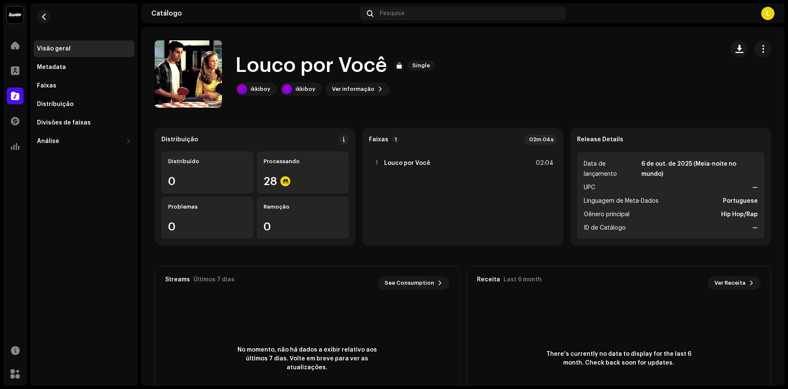 The height and width of the screenshot is (389, 788). I want to click on div: Receita, so click(488, 279).